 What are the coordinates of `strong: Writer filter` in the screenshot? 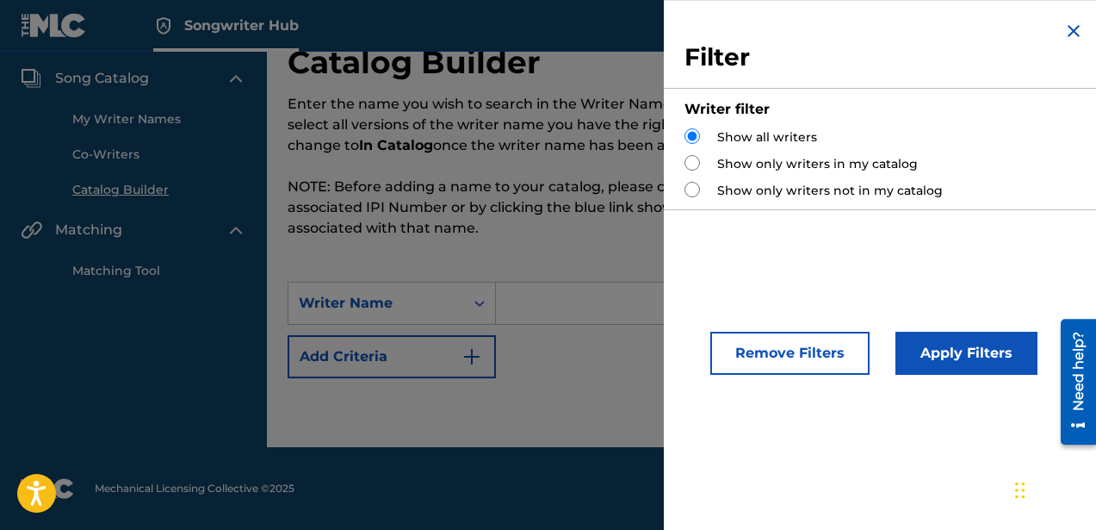 It's located at (727, 108).